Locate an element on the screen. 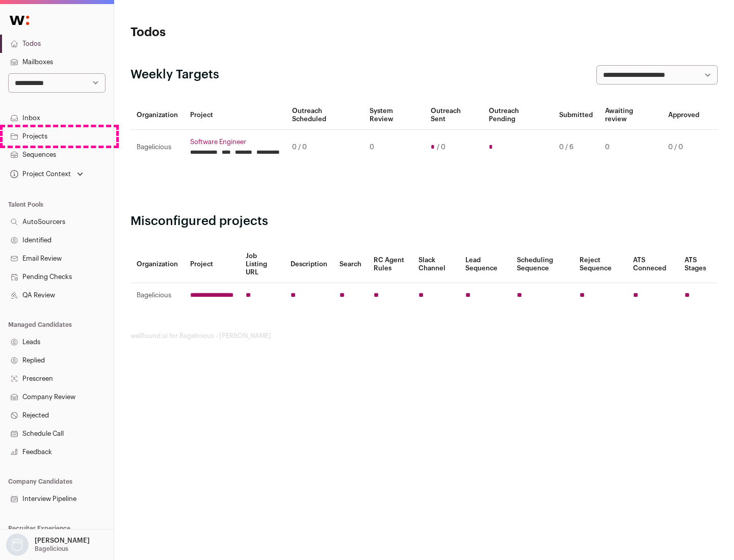 This screenshot has height=560, width=734. th: Slack Channel is located at coordinates (436, 264).